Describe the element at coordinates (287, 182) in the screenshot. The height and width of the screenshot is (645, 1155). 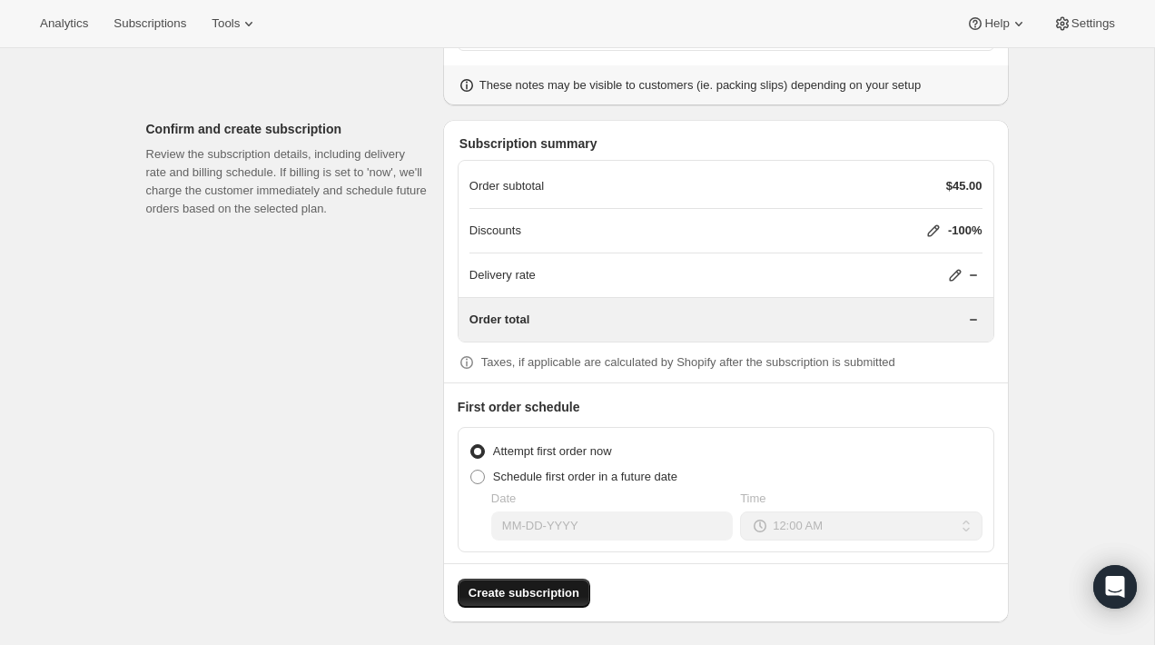
I see `p: Review the subscription details, including delivery rate and billing schedule. If billing is set ...` at that location.